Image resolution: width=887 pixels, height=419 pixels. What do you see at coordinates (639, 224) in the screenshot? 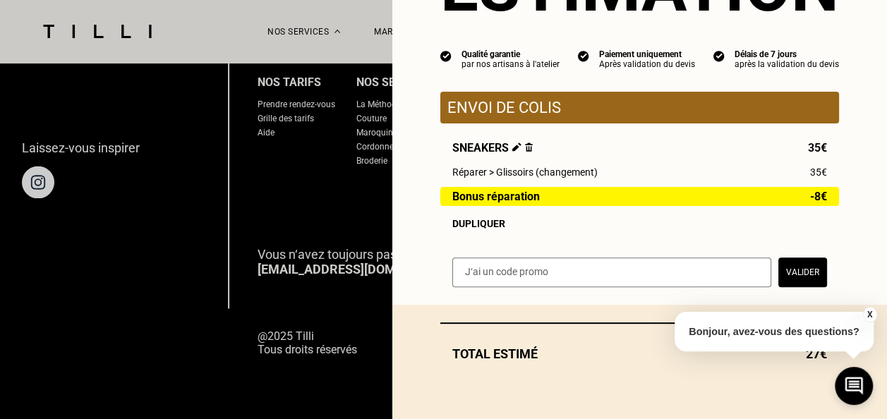
I see `div: Dupliquer` at bounding box center [639, 224].